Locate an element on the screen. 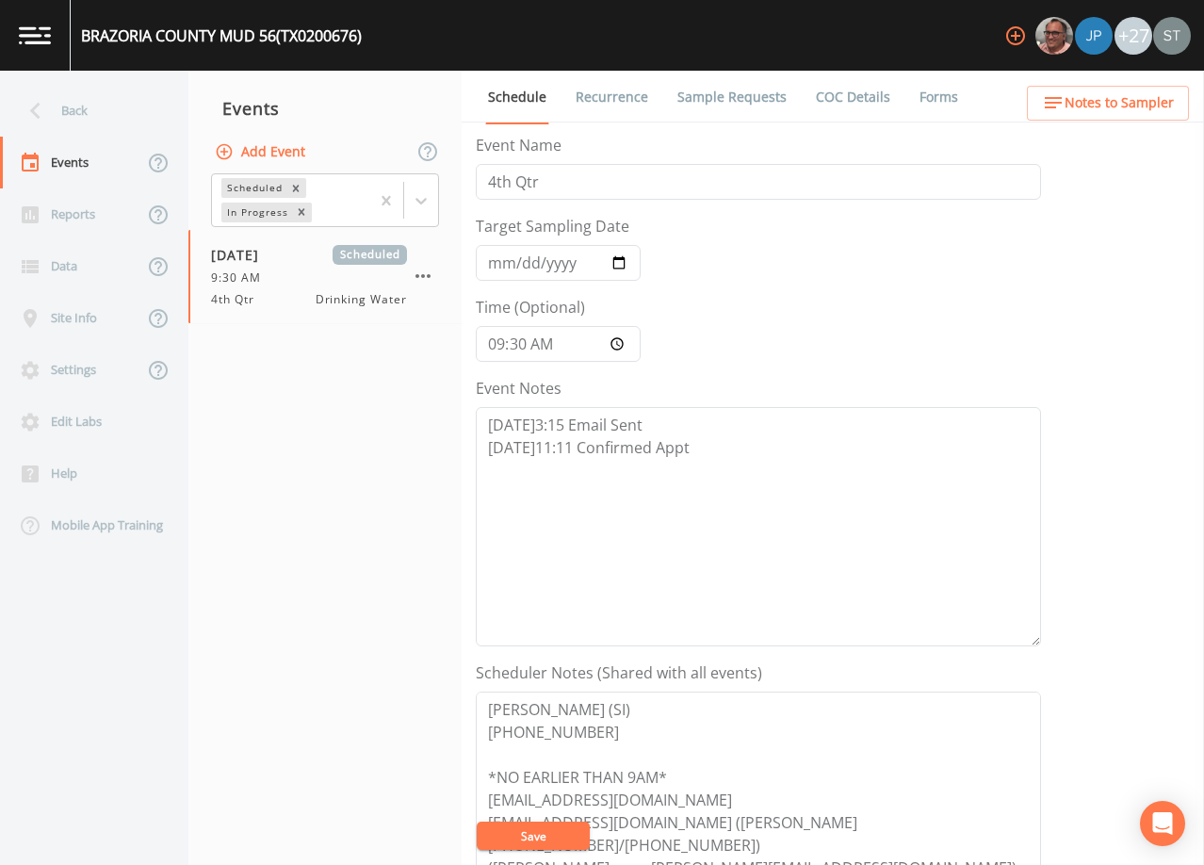  div: Remove In Progress is located at coordinates (302, 212).